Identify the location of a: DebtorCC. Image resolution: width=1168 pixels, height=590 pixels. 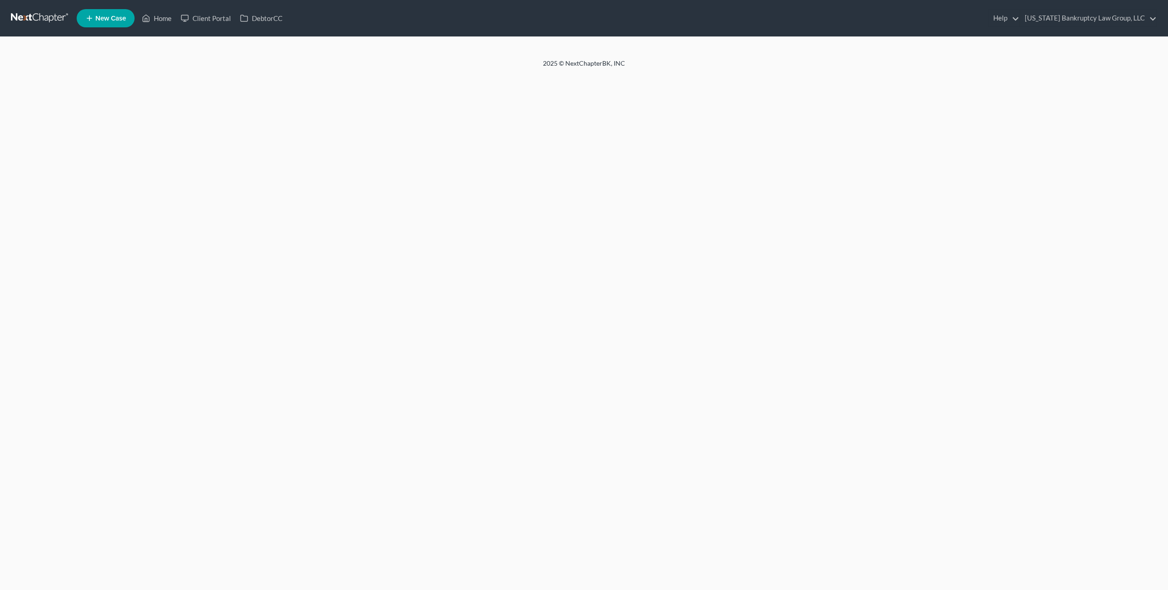
(261, 18).